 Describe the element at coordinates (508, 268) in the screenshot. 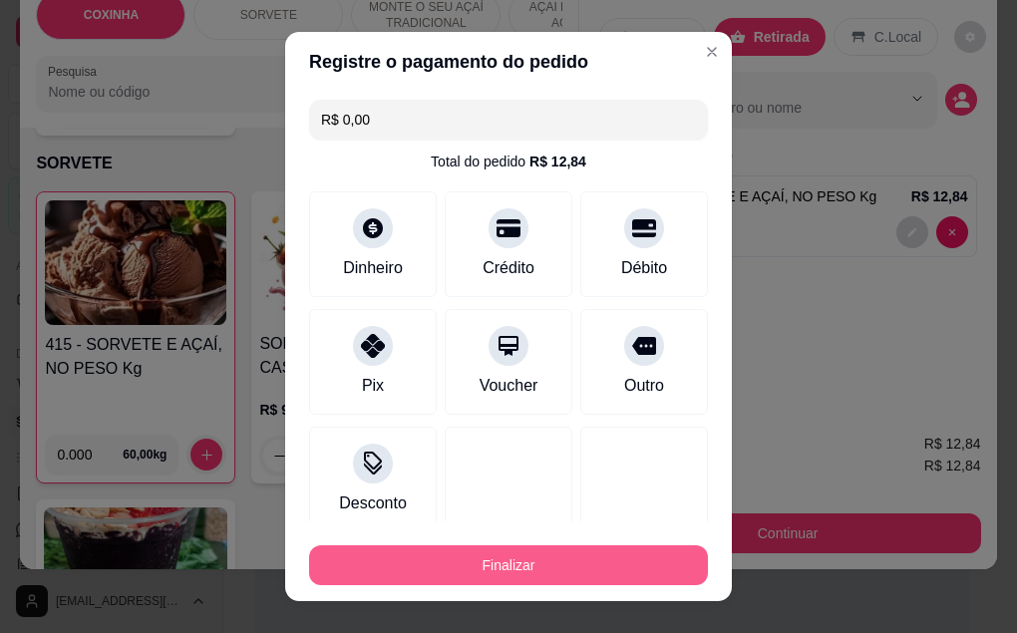

I see `div: Crédito` at that location.